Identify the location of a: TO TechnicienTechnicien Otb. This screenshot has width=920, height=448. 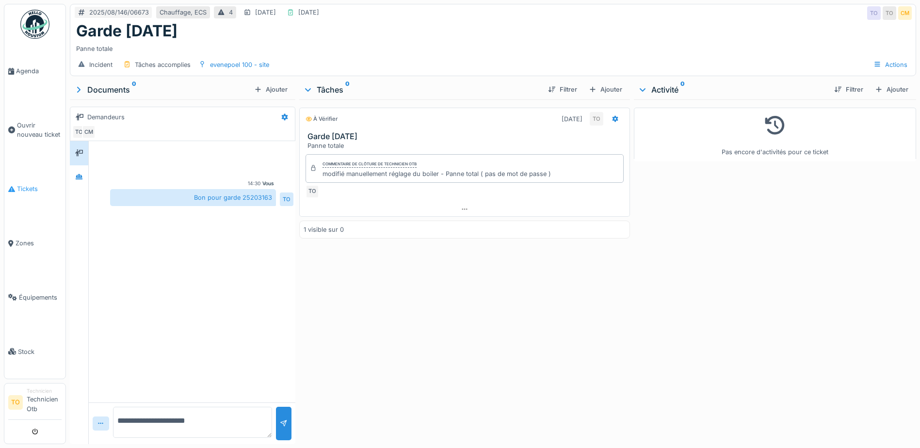
(35, 404).